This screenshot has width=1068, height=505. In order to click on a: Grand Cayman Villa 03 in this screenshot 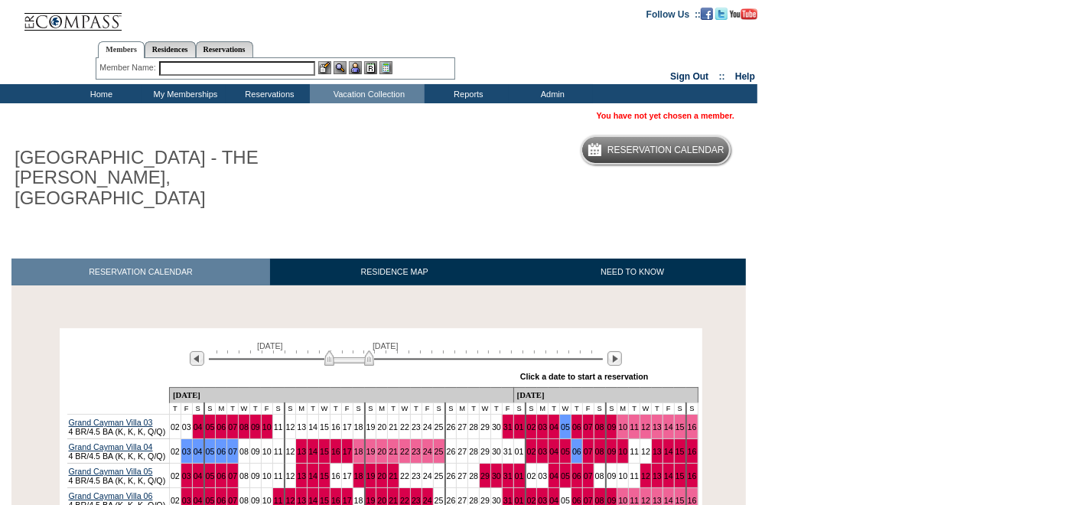, I will do `click(111, 422)`.